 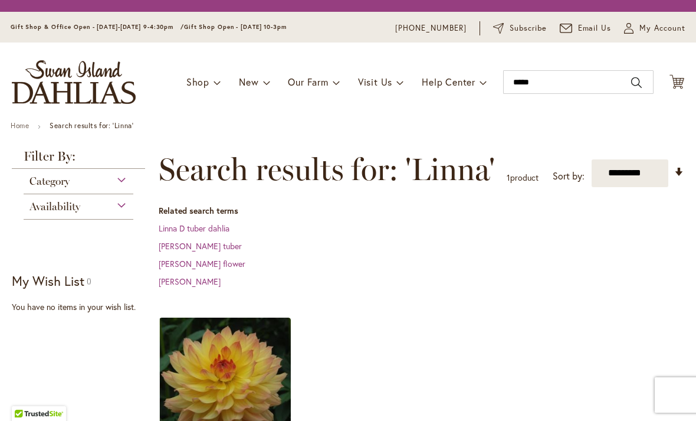 I want to click on strong: Search results for: 'Linna', so click(x=91, y=125).